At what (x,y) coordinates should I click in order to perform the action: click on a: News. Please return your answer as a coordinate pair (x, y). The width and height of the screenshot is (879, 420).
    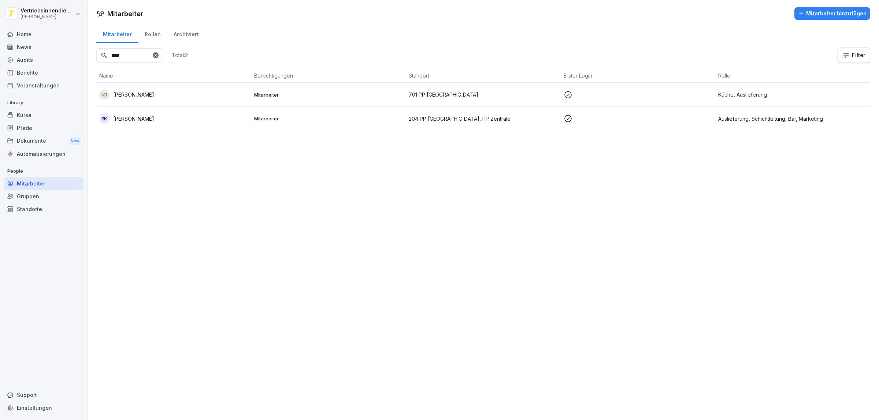
    Looking at the image, I should click on (44, 47).